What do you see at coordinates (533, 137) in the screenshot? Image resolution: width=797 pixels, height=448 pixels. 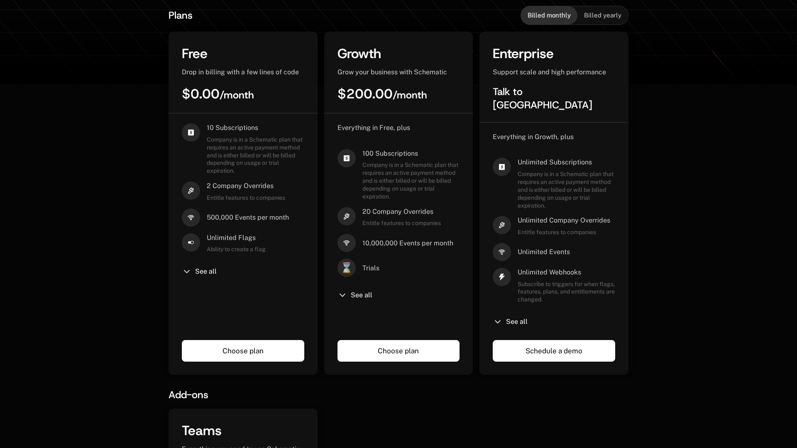 I see `span: Everything in Growth, plus` at bounding box center [533, 137].